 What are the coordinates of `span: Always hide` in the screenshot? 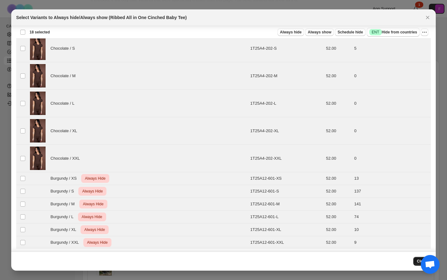 It's located at (291, 32).